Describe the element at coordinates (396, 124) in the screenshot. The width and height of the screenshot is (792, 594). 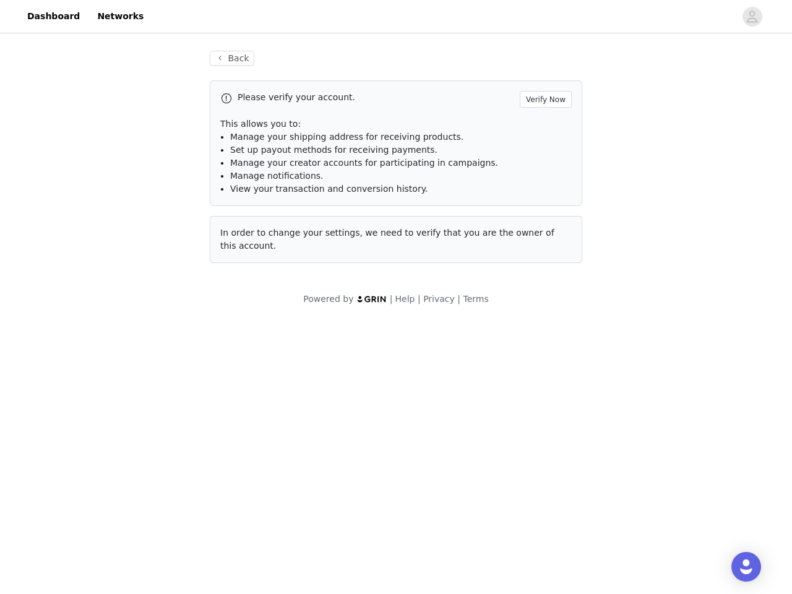
I see `p: This allows you to:` at that location.